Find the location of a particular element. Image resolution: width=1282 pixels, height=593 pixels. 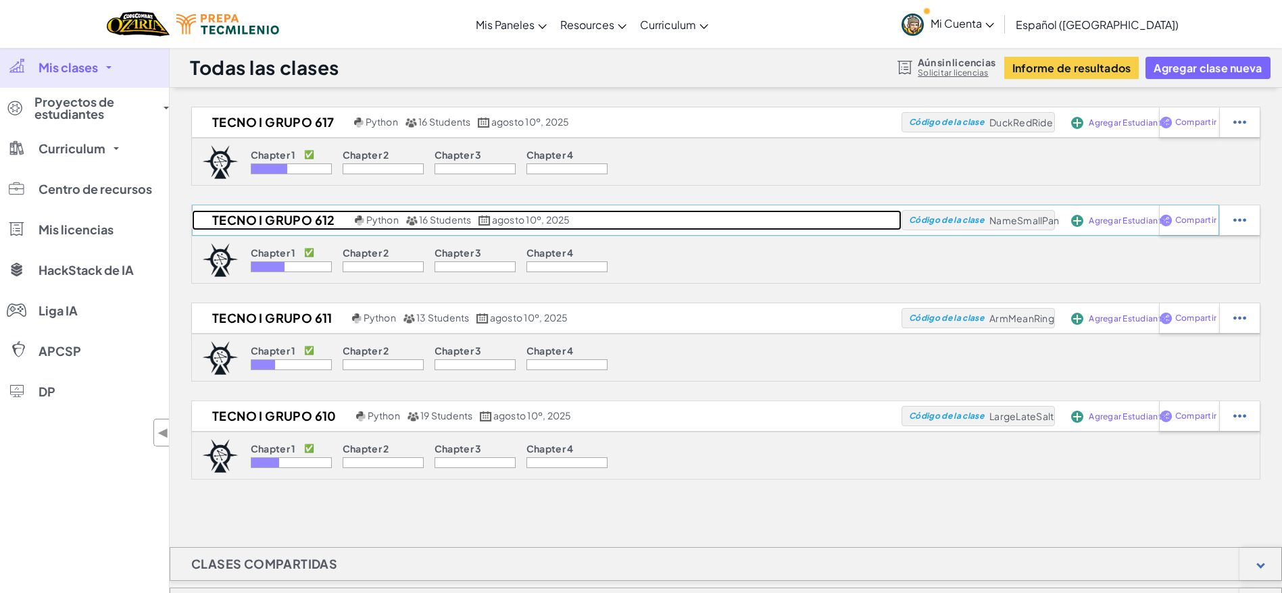

img: Home is located at coordinates (138, 24).